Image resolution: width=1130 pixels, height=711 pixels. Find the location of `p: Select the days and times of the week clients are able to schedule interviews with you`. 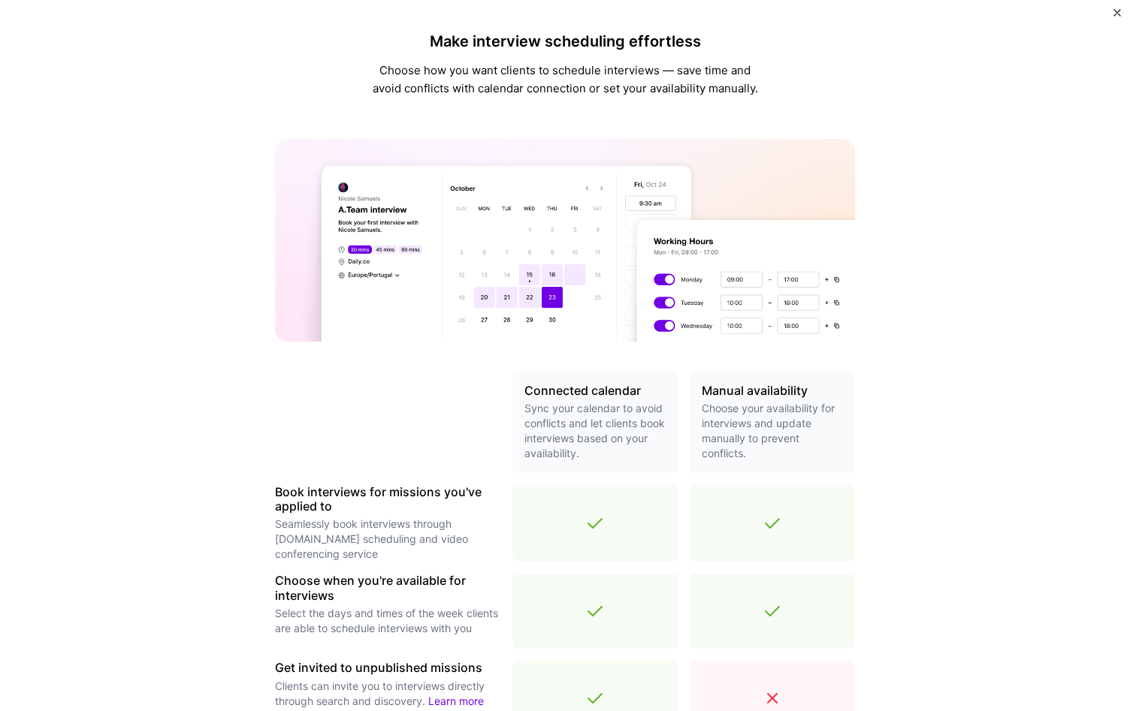

p: Select the days and times of the week clients are able to schedule interviews with you is located at coordinates (388, 621).